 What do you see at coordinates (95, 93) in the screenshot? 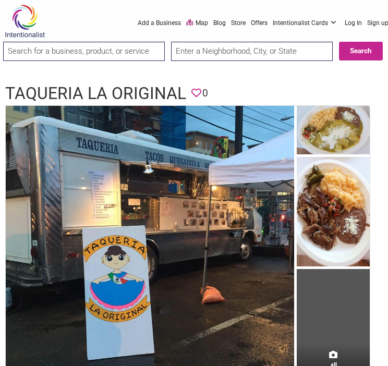
I see `h1: Taqueria La Original` at bounding box center [95, 93].